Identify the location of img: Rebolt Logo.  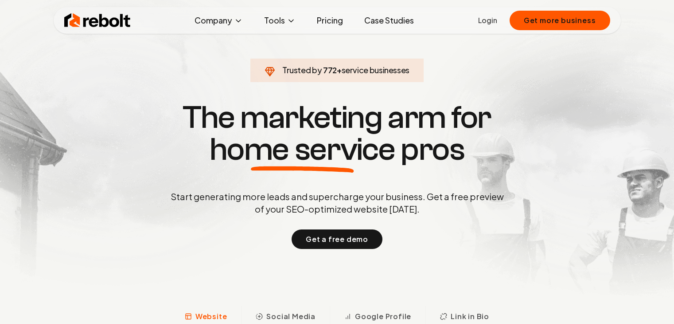
(98, 20).